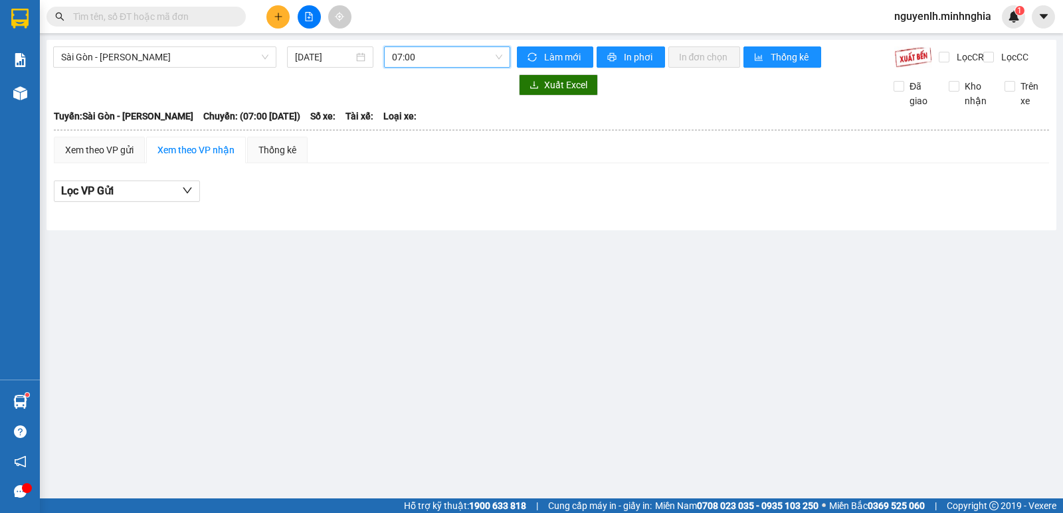 The image size is (1063, 513). I want to click on span: Lọc CR, so click(968, 57).